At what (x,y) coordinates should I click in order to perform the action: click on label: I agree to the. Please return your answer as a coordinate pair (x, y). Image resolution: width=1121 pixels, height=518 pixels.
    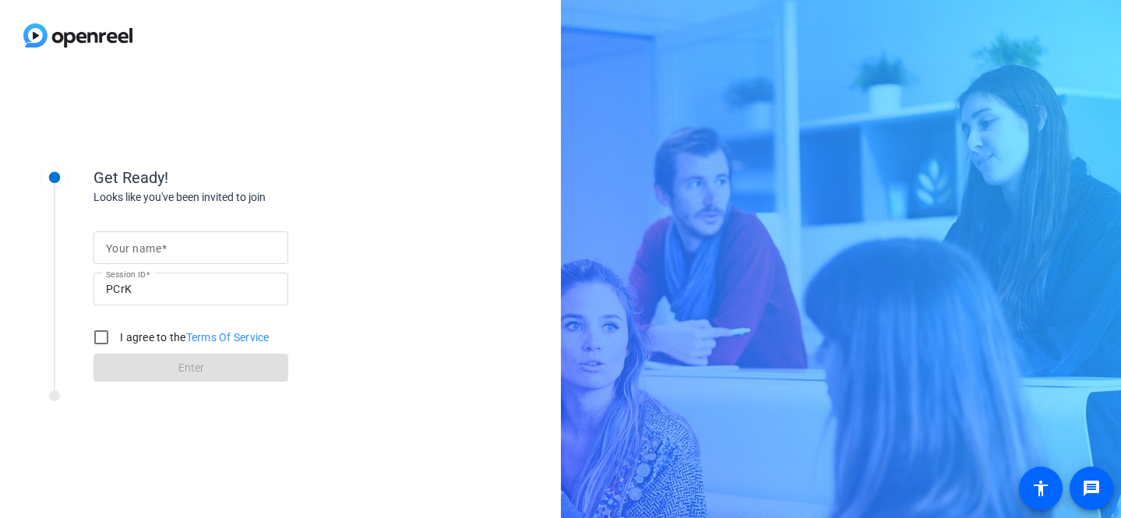
    Looking at the image, I should click on (193, 337).